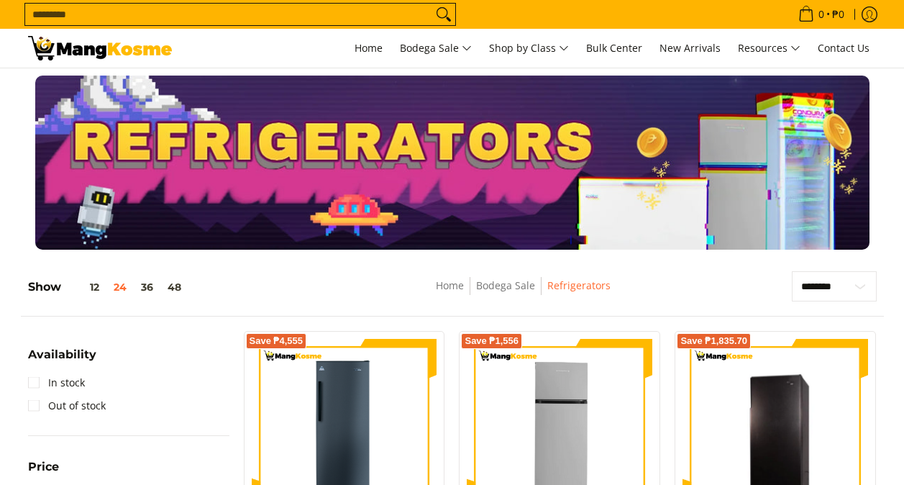  Describe the element at coordinates (529, 48) in the screenshot. I see `span: Shop by Class` at that location.